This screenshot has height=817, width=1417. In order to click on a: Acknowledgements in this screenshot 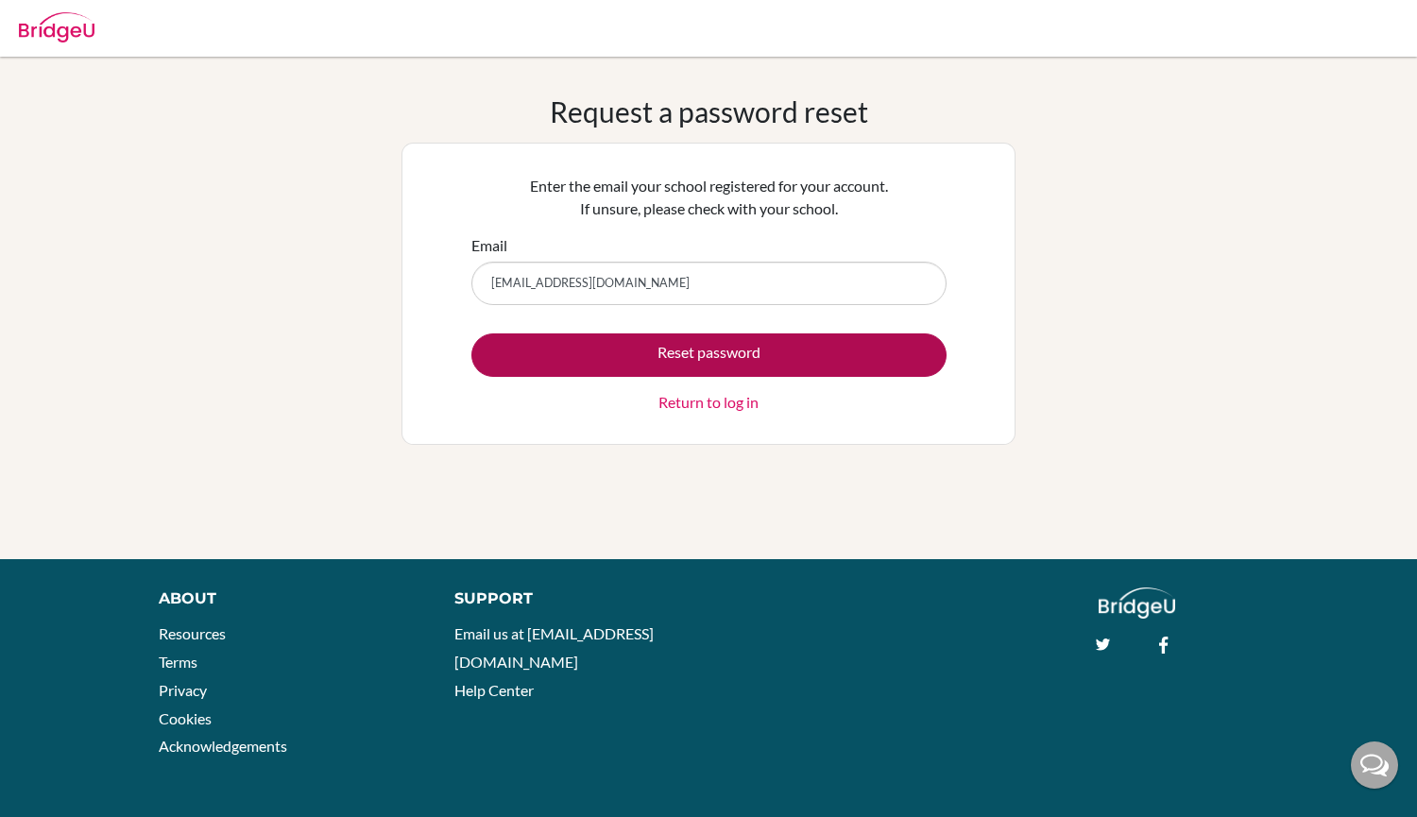, I will do `click(223, 745)`.